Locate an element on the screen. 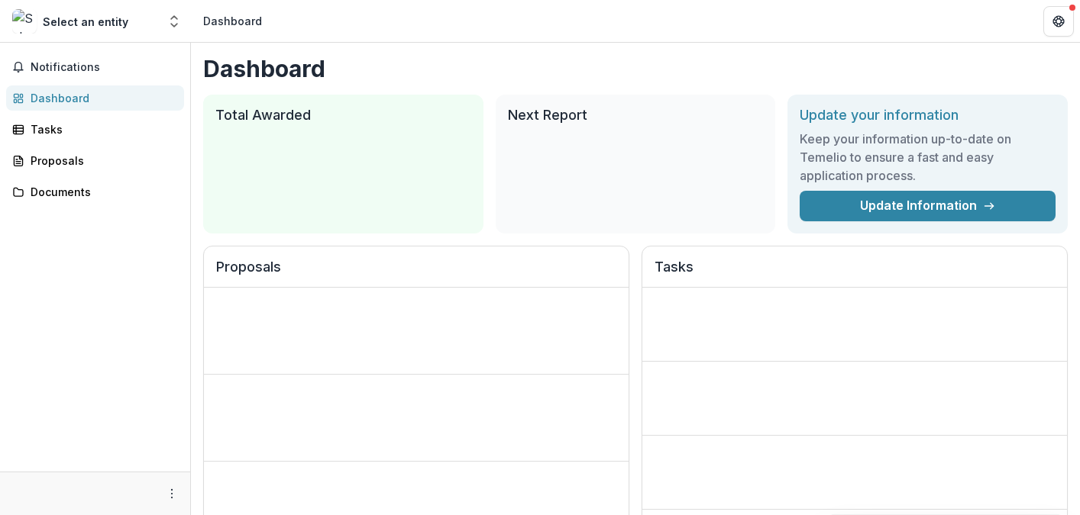  div: Tasks is located at coordinates (101, 129).